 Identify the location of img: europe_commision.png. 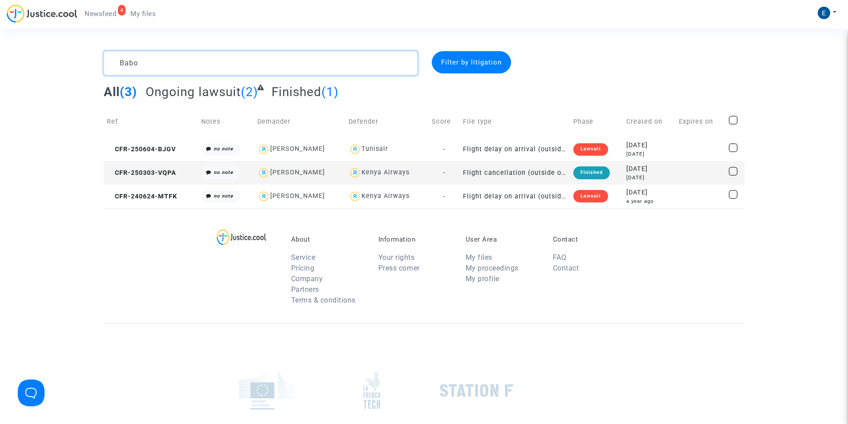
(267, 390).